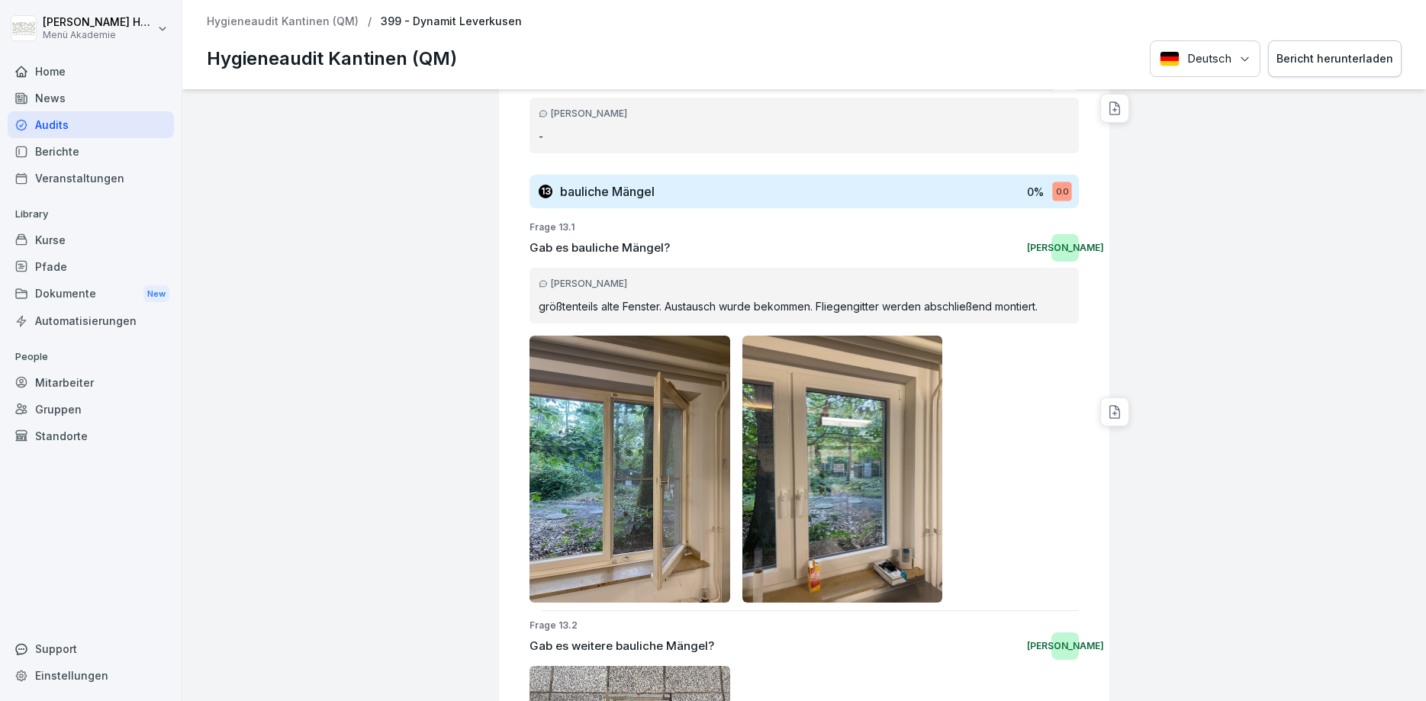 The image size is (1426, 701). I want to click on div: Home, so click(91, 71).